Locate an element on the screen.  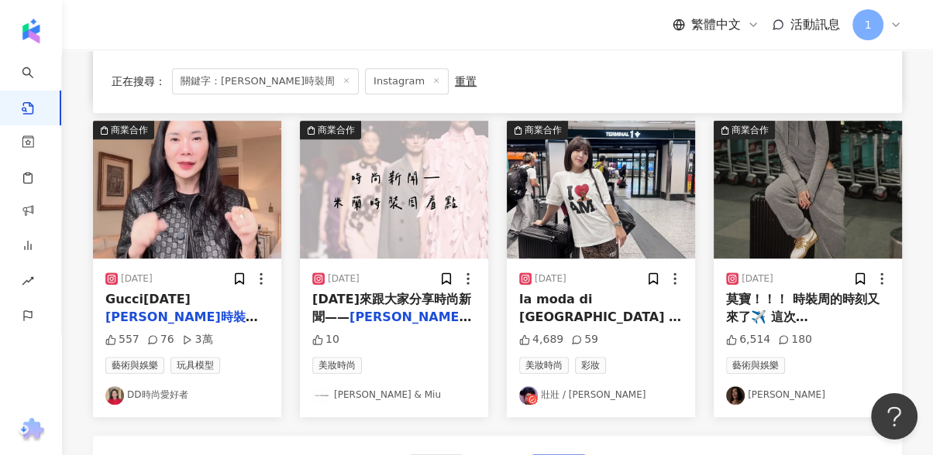
img: logo icon is located at coordinates (31, 31).